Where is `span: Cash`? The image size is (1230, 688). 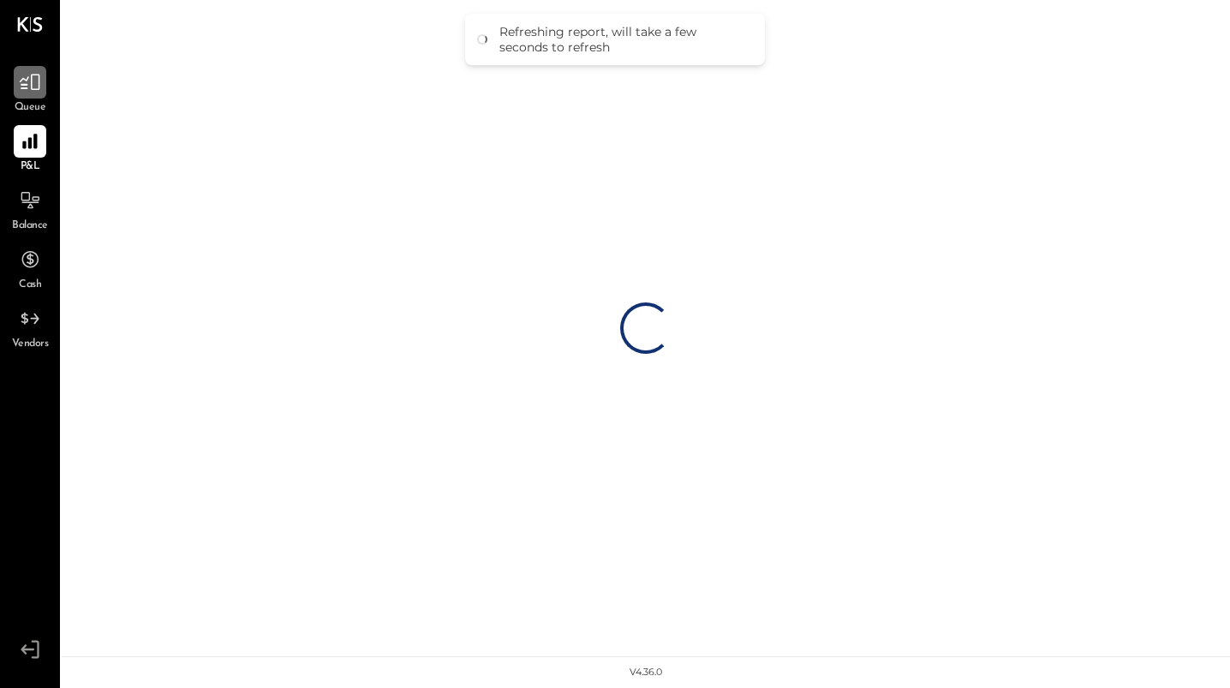 span: Cash is located at coordinates (30, 285).